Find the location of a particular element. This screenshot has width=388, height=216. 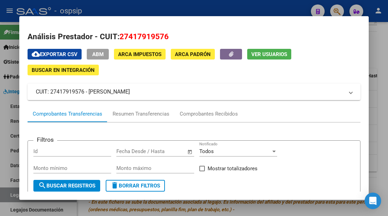

button: Borrar Filtros is located at coordinates (135, 186).